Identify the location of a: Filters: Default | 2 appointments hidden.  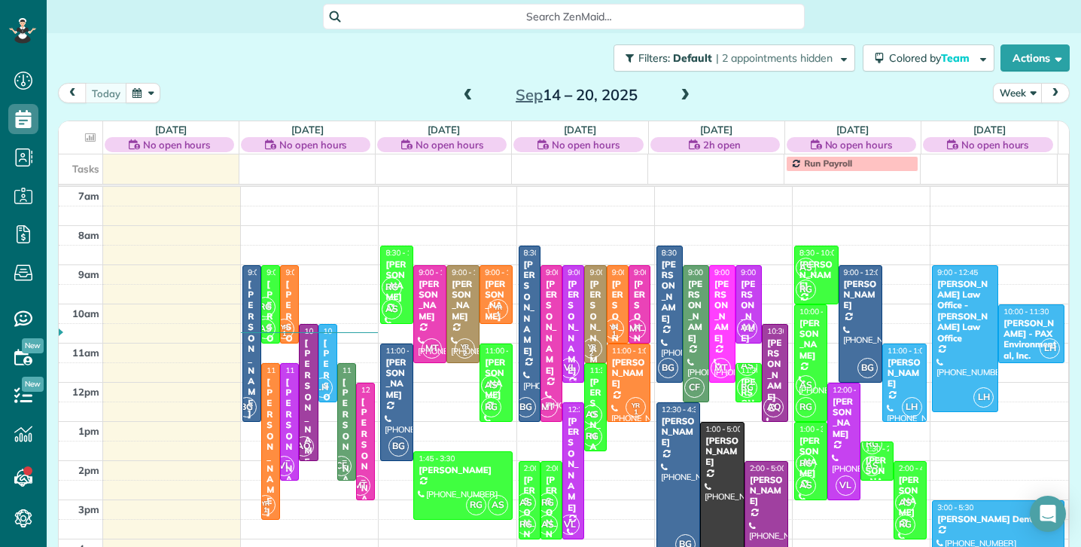
(730, 58).